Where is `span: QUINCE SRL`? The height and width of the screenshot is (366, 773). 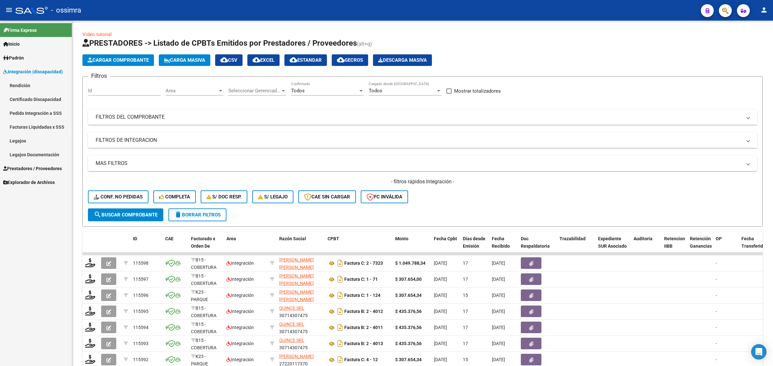 span: QUINCE SRL is located at coordinates (292, 341).